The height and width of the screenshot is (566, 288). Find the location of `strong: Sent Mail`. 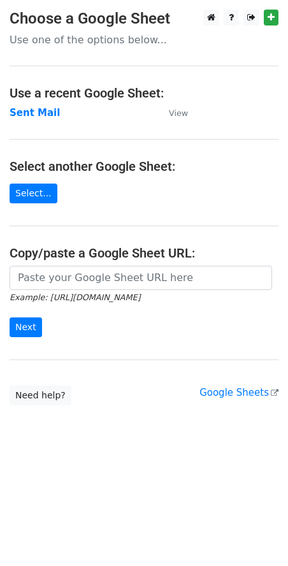

strong: Sent Mail is located at coordinates (34, 113).